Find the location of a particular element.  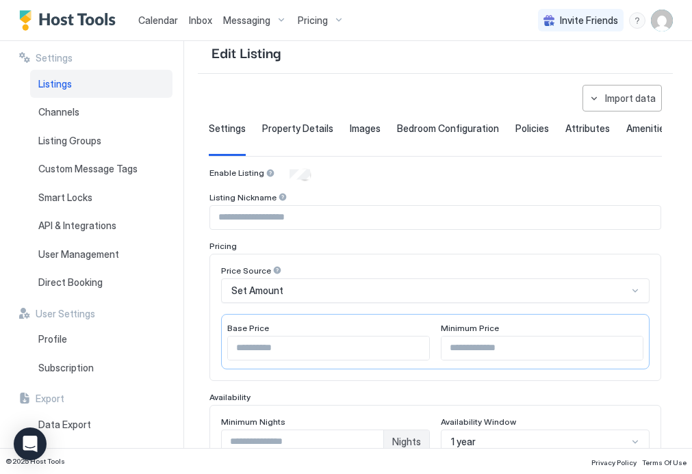

a: Listings is located at coordinates (101, 84).